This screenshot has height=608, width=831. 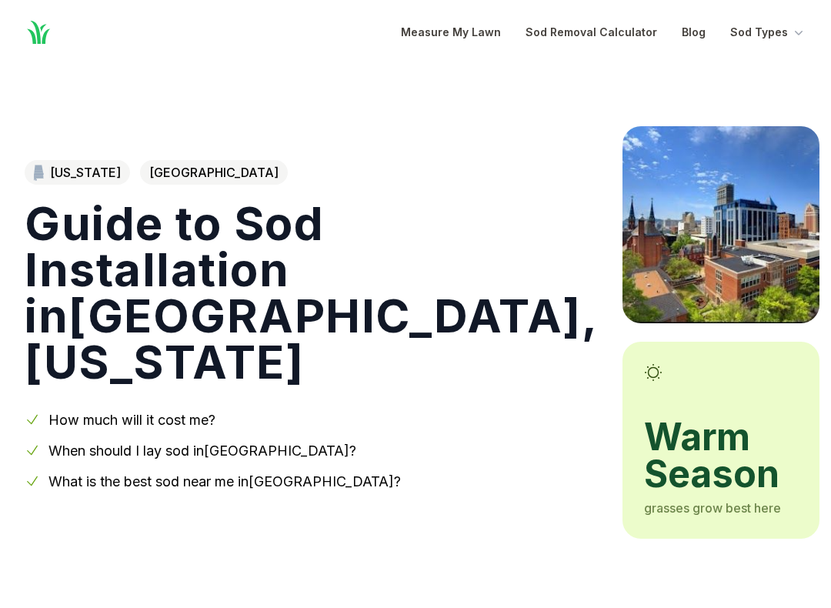 What do you see at coordinates (721, 456) in the screenshot?
I see `span: warm season` at bounding box center [721, 456].